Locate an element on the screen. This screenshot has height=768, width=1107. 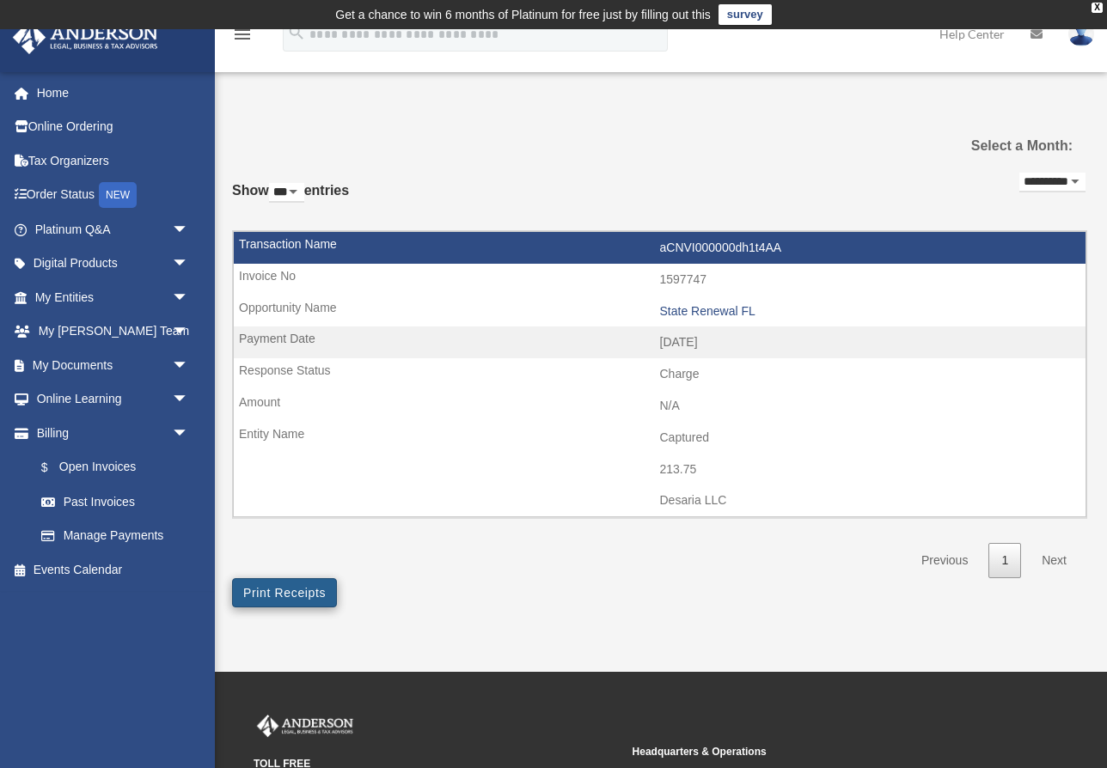
a: Home is located at coordinates (113, 93).